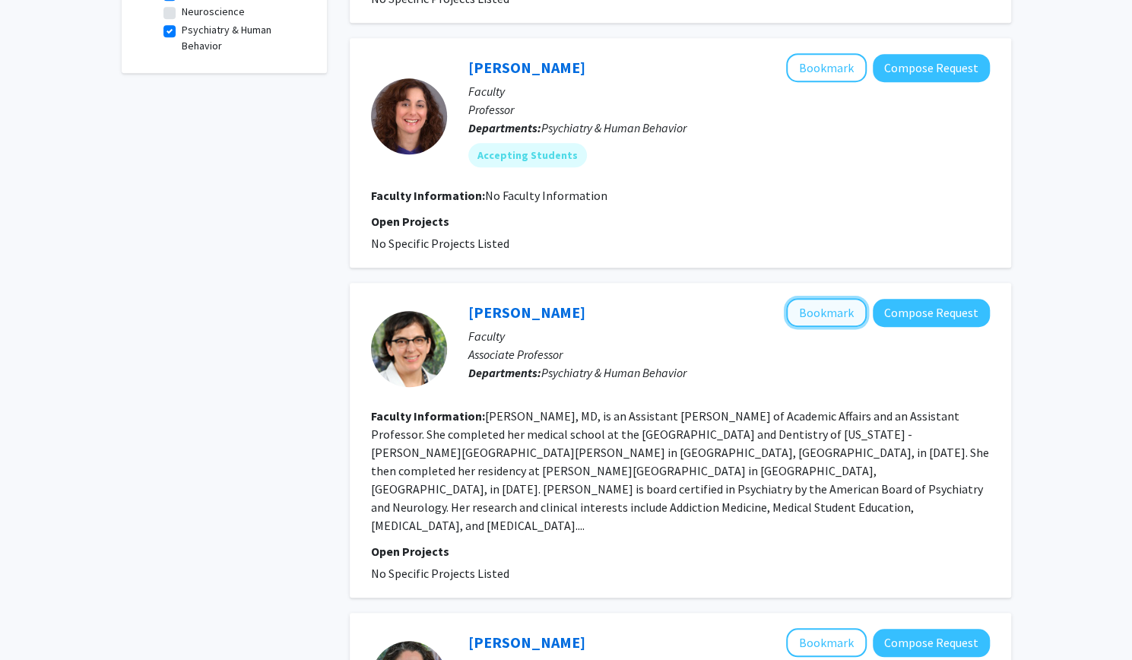  I want to click on mat-chip: Accepting Students, so click(528, 155).